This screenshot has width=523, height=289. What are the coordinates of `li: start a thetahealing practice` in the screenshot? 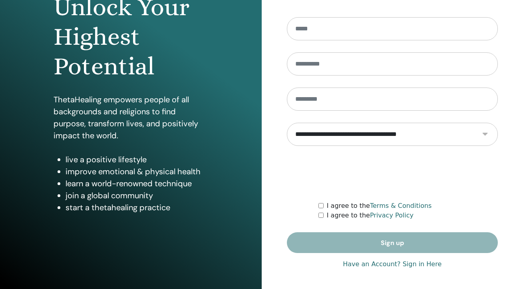 It's located at (137, 207).